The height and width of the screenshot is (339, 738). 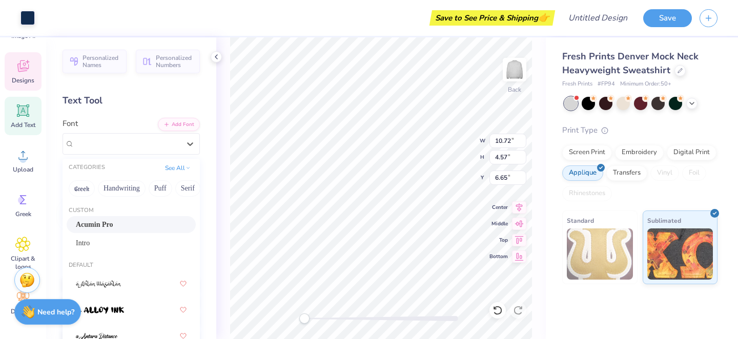 I want to click on button: Personalized Numbers, so click(x=168, y=62).